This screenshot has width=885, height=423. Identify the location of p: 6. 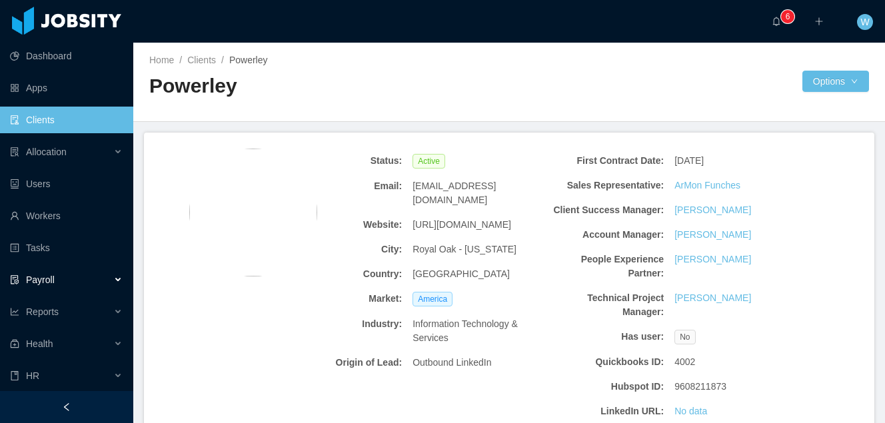
(787, 17).